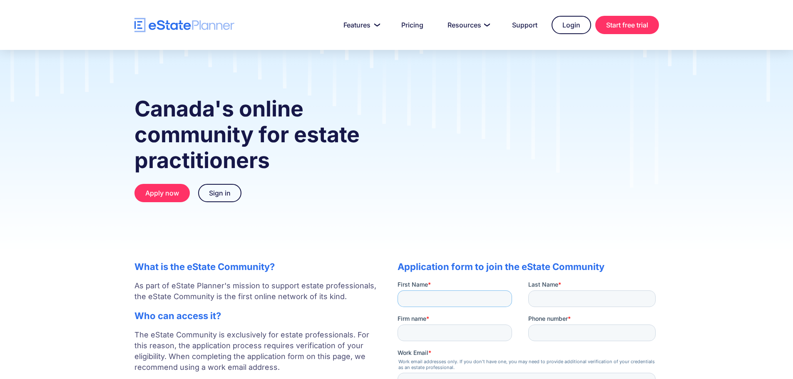 This screenshot has height=379, width=793. What do you see at coordinates (247, 134) in the screenshot?
I see `strong: Canada's online community for estate practitioners` at bounding box center [247, 134].